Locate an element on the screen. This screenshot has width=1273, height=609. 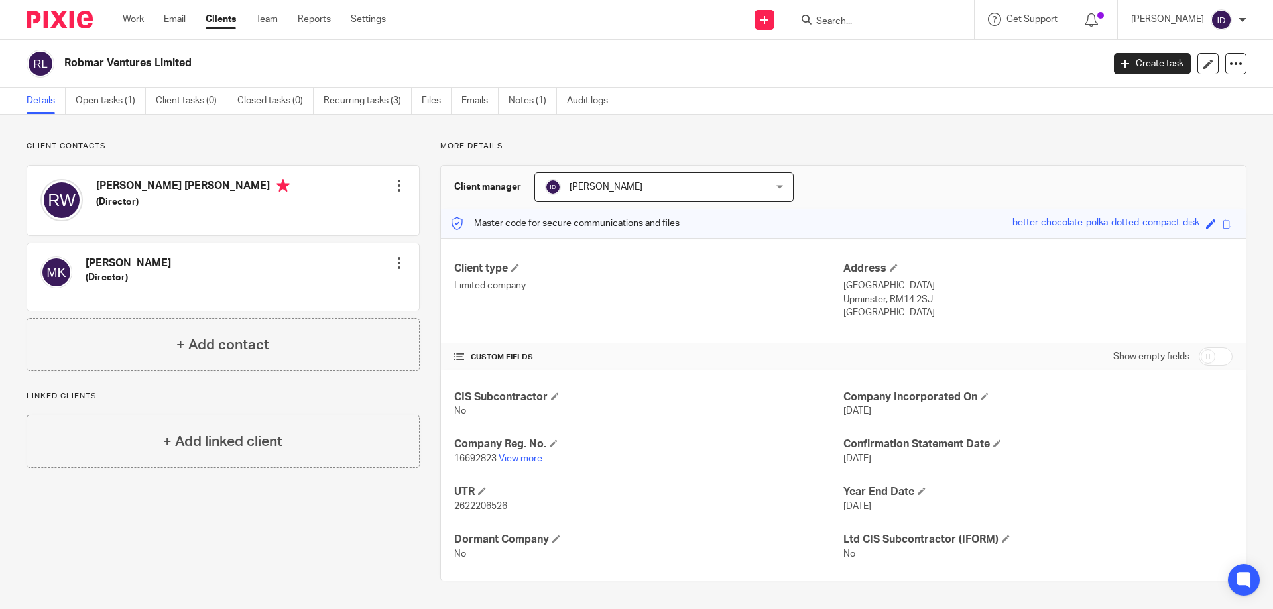
a: Audit logs is located at coordinates (592, 101).